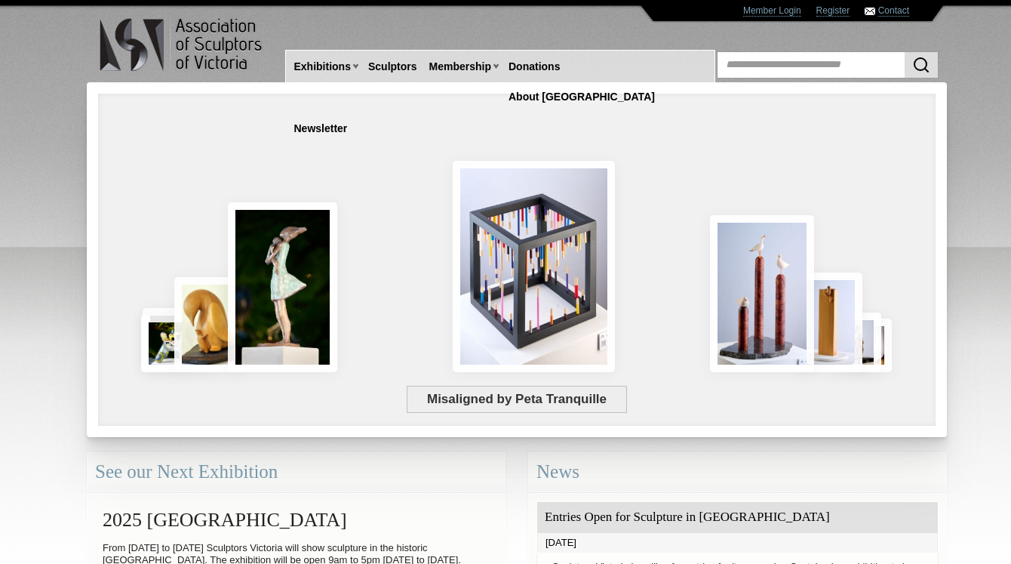 The width and height of the screenshot is (1011, 564). Describe the element at coordinates (762, 294) in the screenshot. I see `img: Rising Tides` at that location.